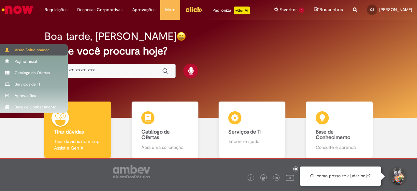 The image size is (417, 191). Describe the element at coordinates (251, 178) in the screenshot. I see `img: logo_footer_facebook.png` at that location.